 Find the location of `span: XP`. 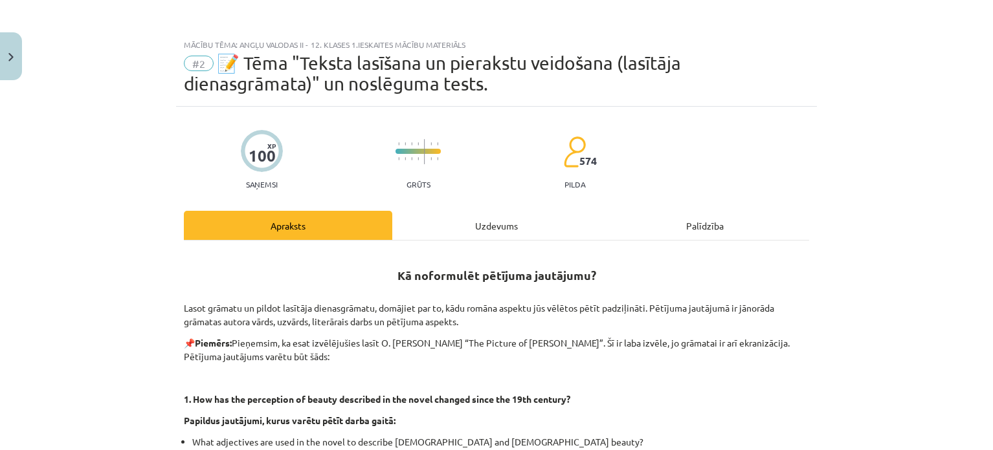

span: XP is located at coordinates (271, 146).